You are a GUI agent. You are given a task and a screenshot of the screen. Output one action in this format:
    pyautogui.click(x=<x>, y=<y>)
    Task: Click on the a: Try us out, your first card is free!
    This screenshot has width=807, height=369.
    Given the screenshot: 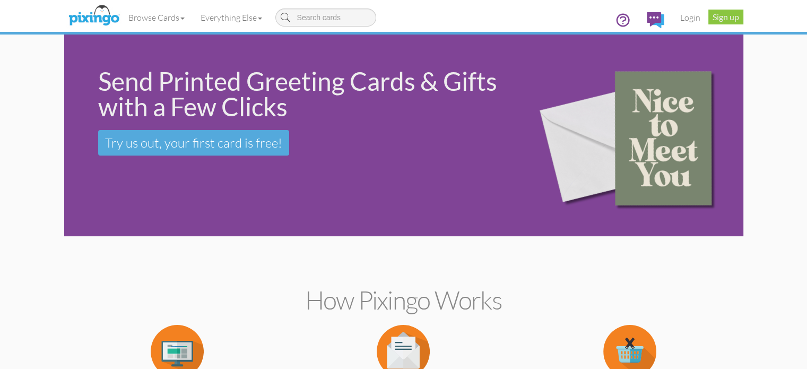 What is the action you would take?
    pyautogui.click(x=194, y=143)
    